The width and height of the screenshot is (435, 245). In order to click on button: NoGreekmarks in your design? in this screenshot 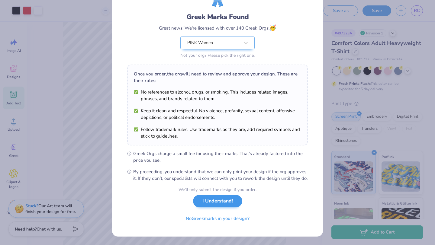, I will do `click(218, 219)`.